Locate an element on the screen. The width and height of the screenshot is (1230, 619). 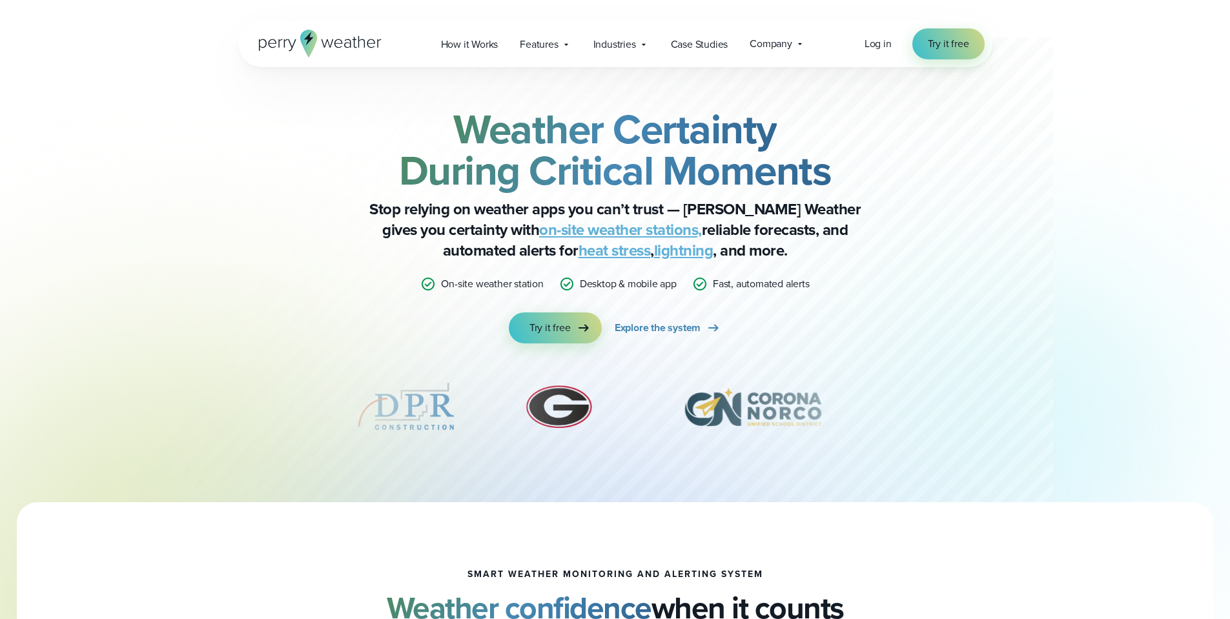
a: heat stress is located at coordinates (615, 251).